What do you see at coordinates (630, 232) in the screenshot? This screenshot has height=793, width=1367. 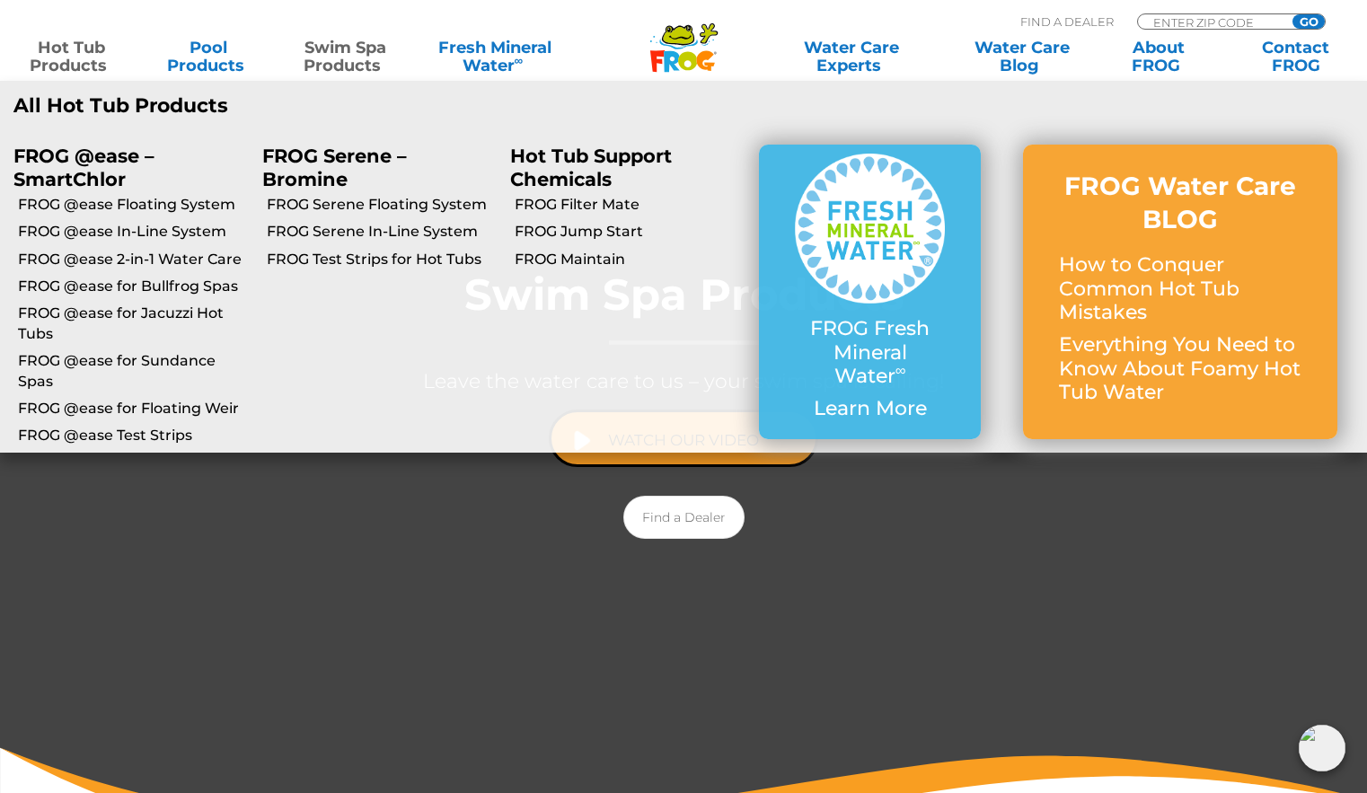 I see `a: FROG Jump Start` at bounding box center [630, 232].